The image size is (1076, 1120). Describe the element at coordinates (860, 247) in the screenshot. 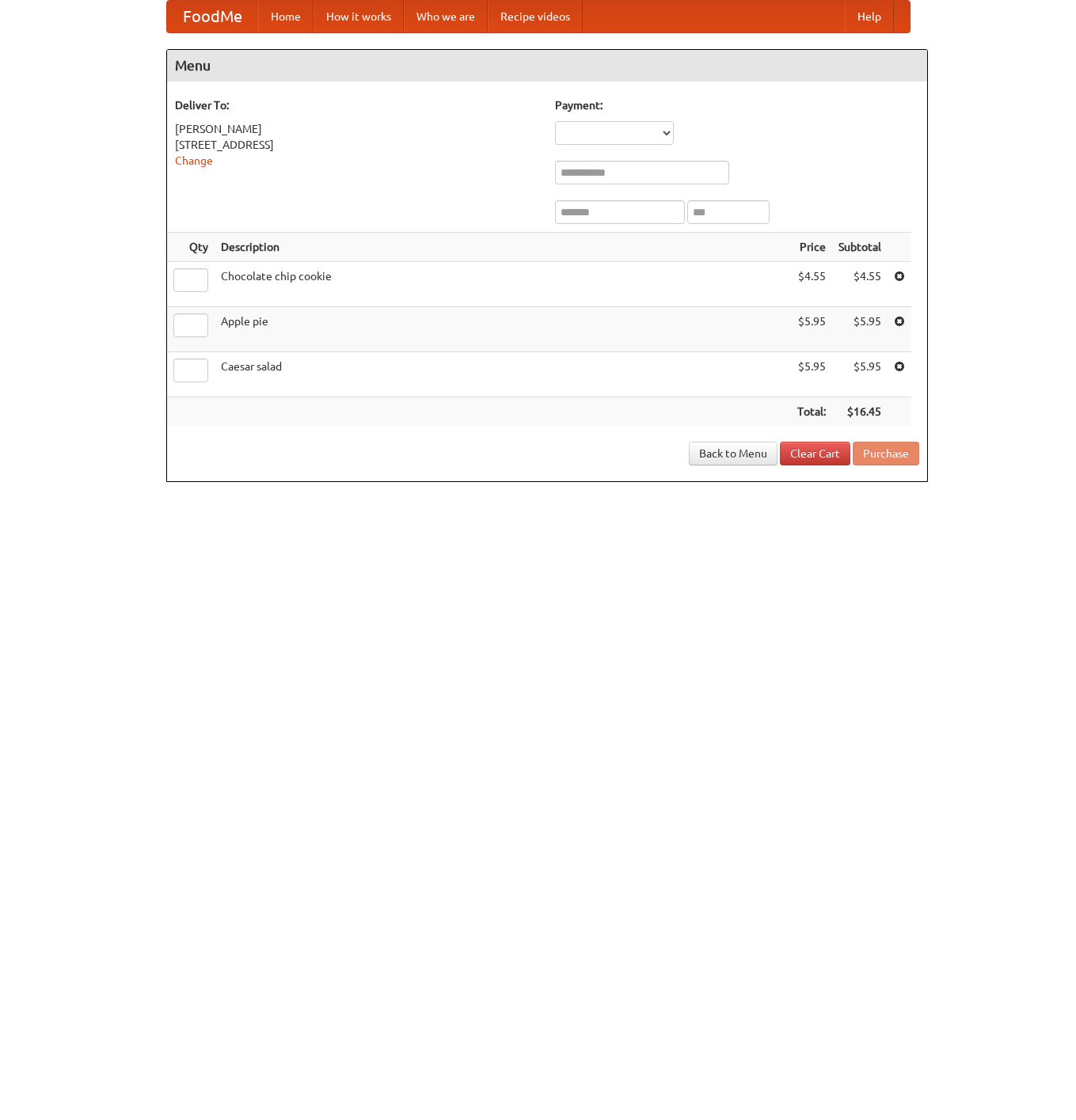

I see `th: Subtotal` at that location.